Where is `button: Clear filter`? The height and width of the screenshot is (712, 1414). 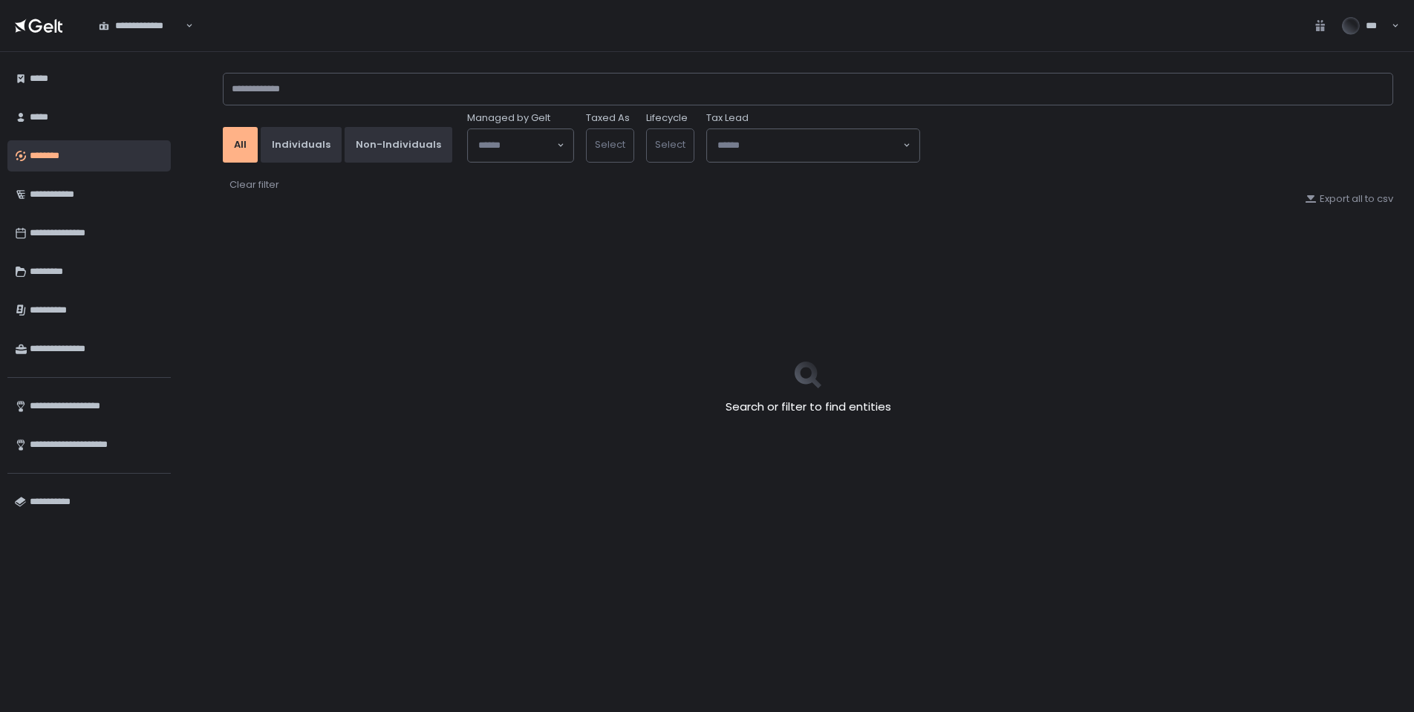 button: Clear filter is located at coordinates (254, 185).